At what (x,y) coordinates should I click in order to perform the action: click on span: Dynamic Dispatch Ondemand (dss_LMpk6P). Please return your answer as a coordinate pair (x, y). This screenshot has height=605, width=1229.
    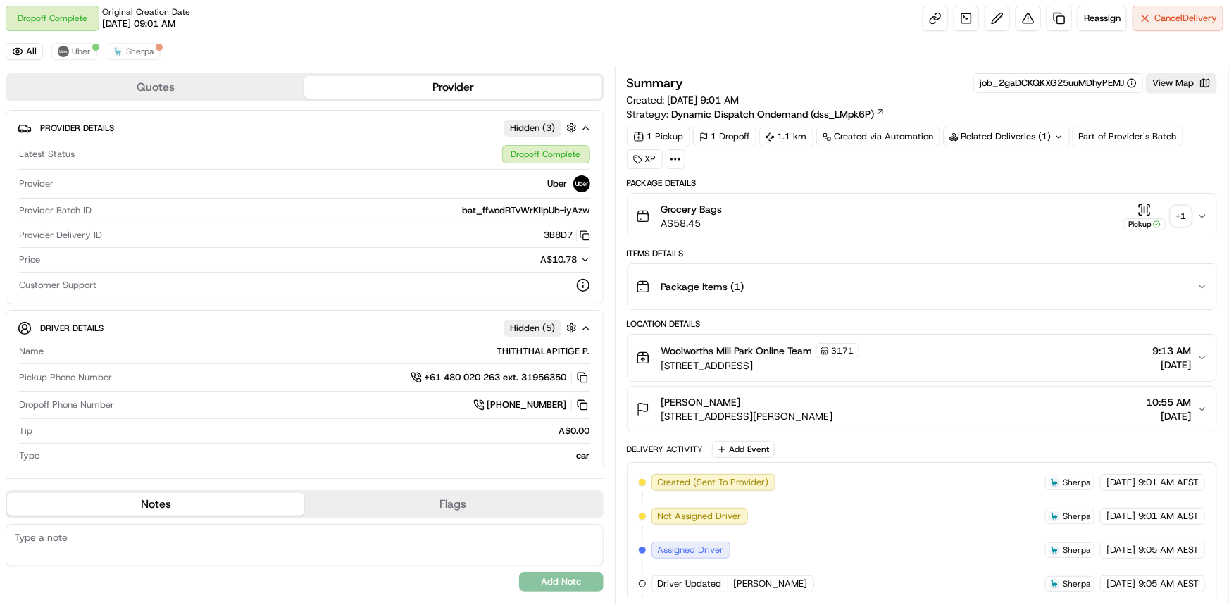
    Looking at the image, I should click on (773, 114).